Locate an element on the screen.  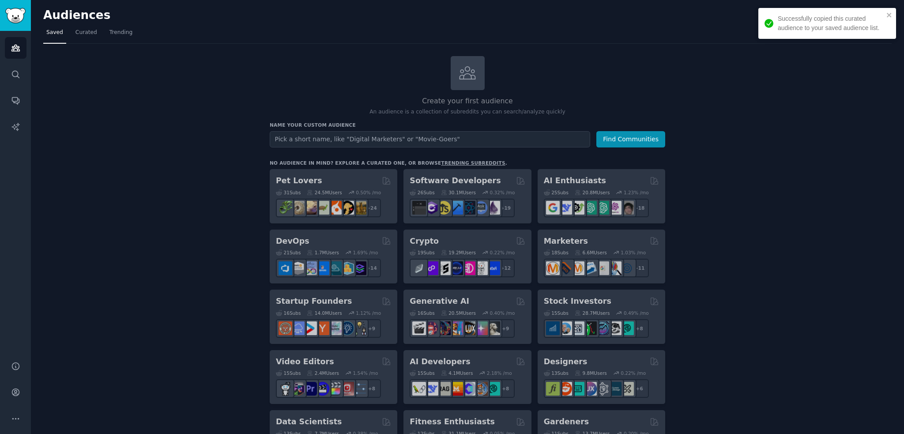
span: Curated is located at coordinates (86, 33).